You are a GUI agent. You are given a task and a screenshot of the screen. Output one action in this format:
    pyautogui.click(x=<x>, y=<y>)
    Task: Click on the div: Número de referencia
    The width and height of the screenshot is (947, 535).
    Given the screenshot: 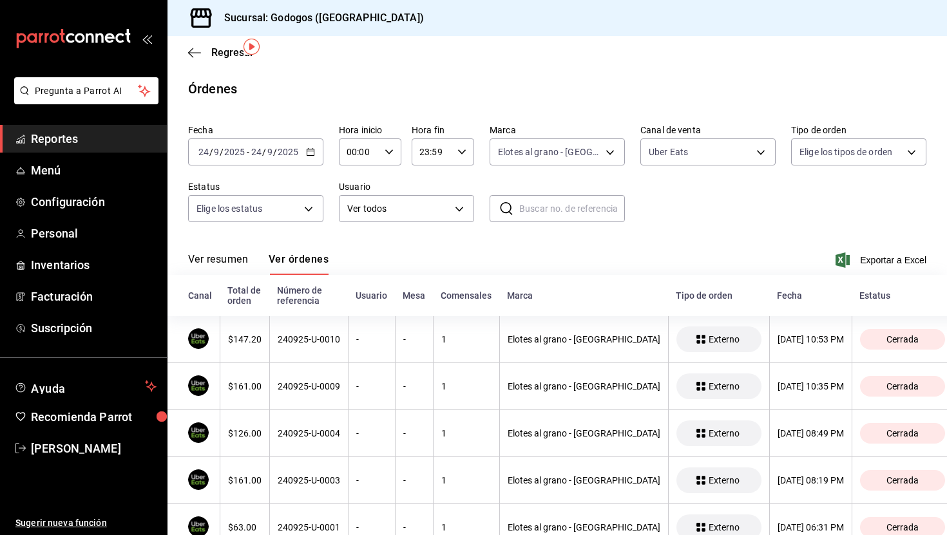 What is the action you would take?
    pyautogui.click(x=308, y=296)
    